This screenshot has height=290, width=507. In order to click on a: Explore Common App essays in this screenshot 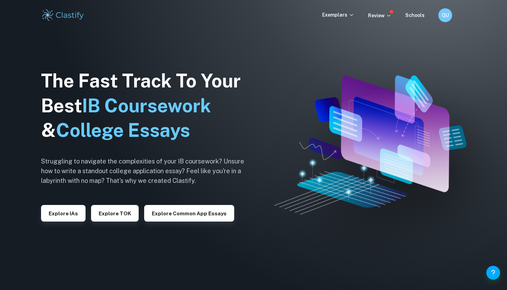, I will do `click(189, 213)`.